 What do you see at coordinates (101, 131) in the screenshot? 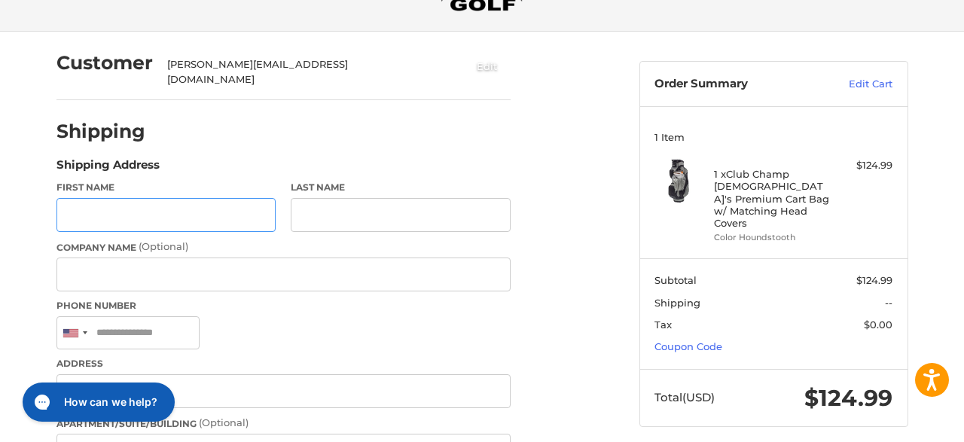
I see `h2: Shipping` at bounding box center [101, 131].